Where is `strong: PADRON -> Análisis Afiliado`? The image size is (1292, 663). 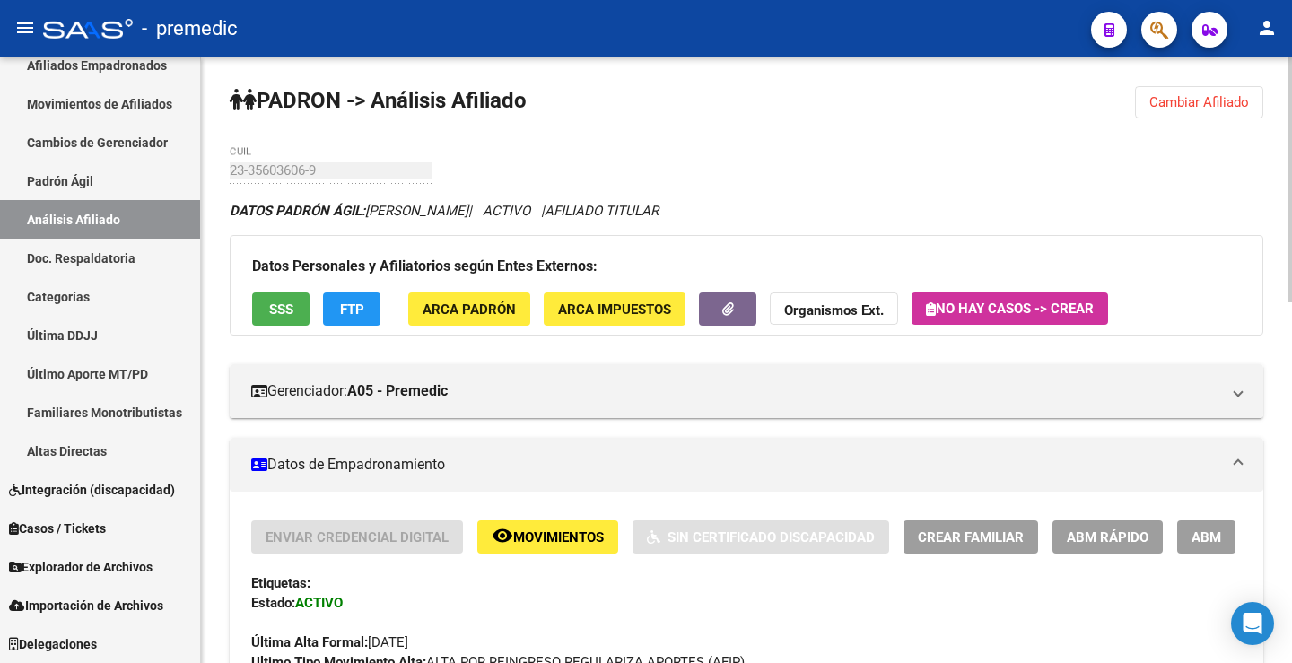
strong: PADRON -> Análisis Afiliado is located at coordinates (378, 100).